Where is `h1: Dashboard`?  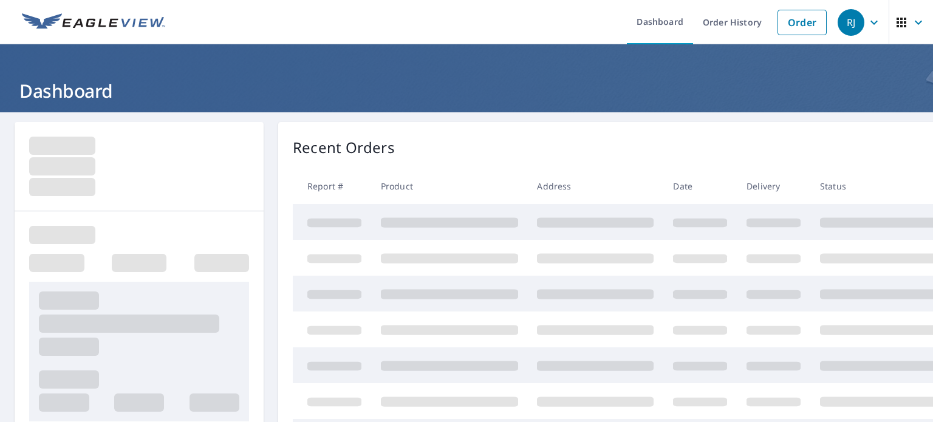 h1: Dashboard is located at coordinates (466, 90).